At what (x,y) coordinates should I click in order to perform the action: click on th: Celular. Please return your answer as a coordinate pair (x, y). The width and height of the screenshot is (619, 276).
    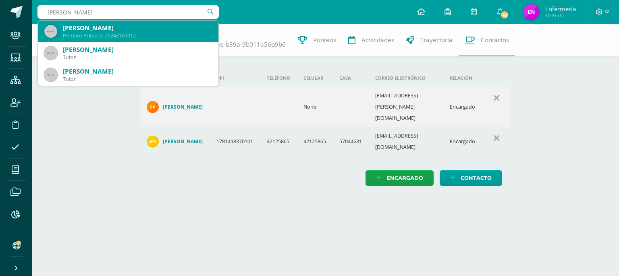
    Looking at the image, I should click on (315, 78).